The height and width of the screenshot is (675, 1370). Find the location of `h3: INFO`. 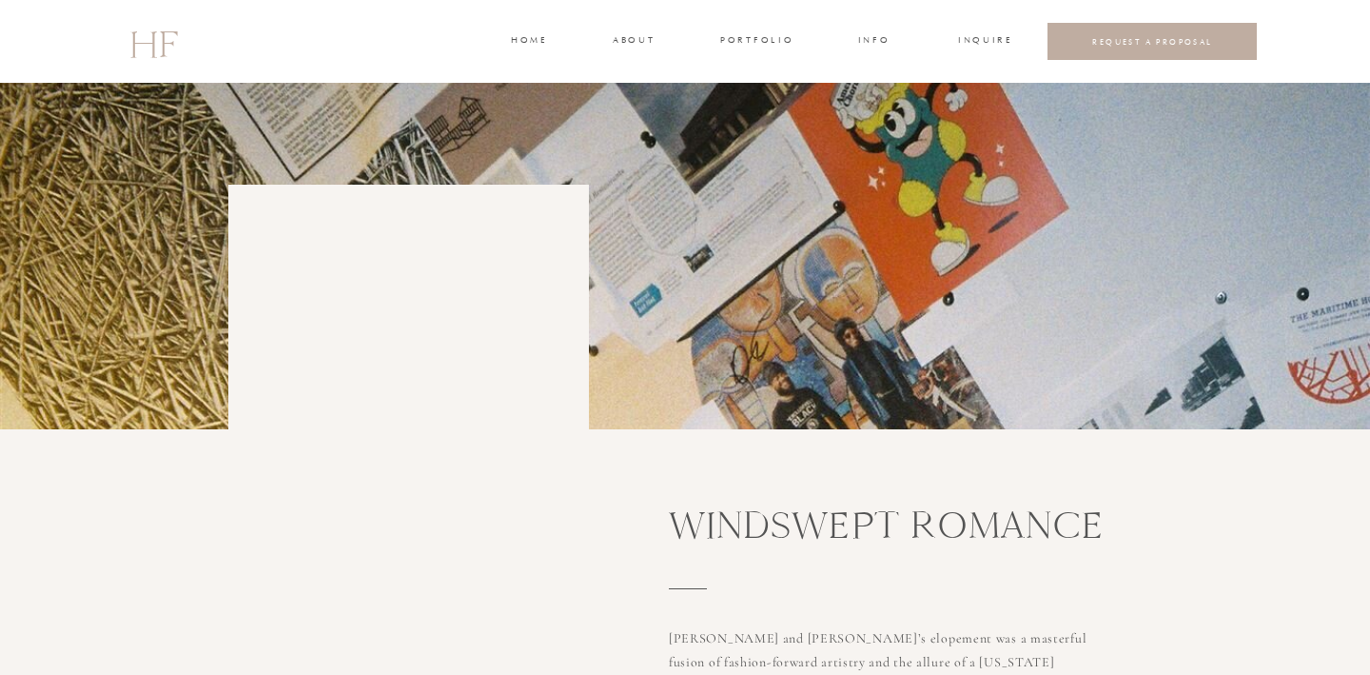

h3: INFO is located at coordinates (873, 42).